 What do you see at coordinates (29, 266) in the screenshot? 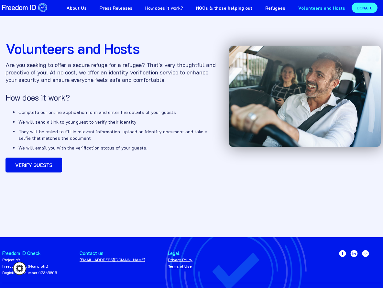
I see `div: Project of: Freedom ID z.s (Non profit) Registration number: 17365805` at bounding box center [29, 266].